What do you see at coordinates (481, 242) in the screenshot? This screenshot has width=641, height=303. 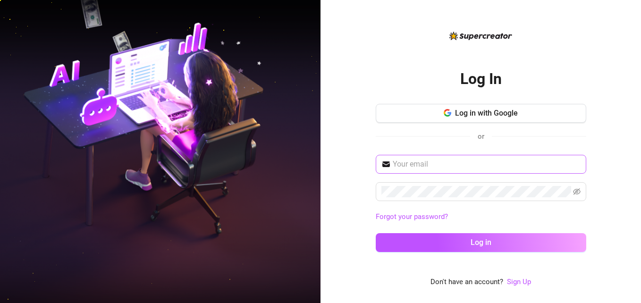 I see `span: Log in` at bounding box center [481, 242].